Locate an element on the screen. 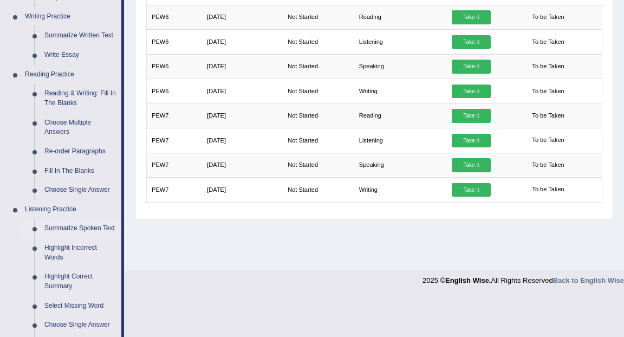 The image size is (624, 337). strong: Back to English Wise is located at coordinates (588, 280).